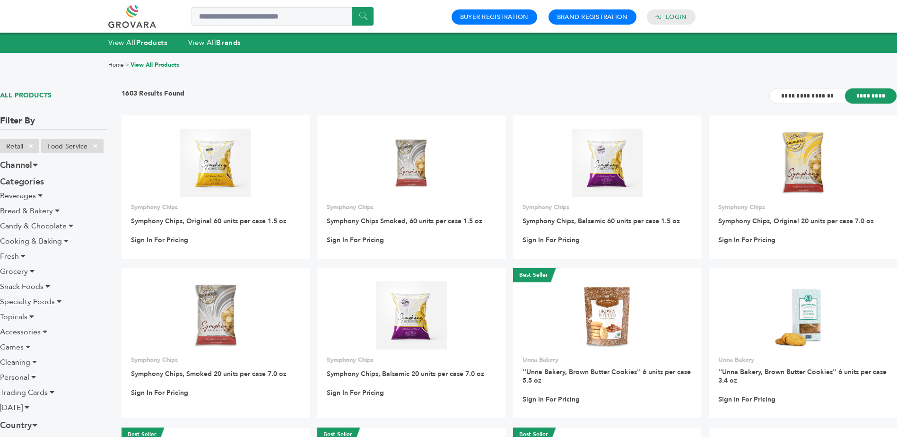 This screenshot has width=897, height=437. Describe the element at coordinates (153, 96) in the screenshot. I see `h3: 1603 Results Found` at that location.